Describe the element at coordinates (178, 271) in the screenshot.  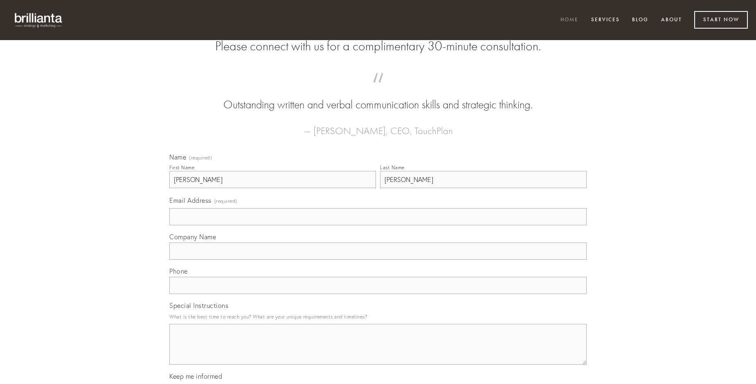
I see `span: Phone` at that location.